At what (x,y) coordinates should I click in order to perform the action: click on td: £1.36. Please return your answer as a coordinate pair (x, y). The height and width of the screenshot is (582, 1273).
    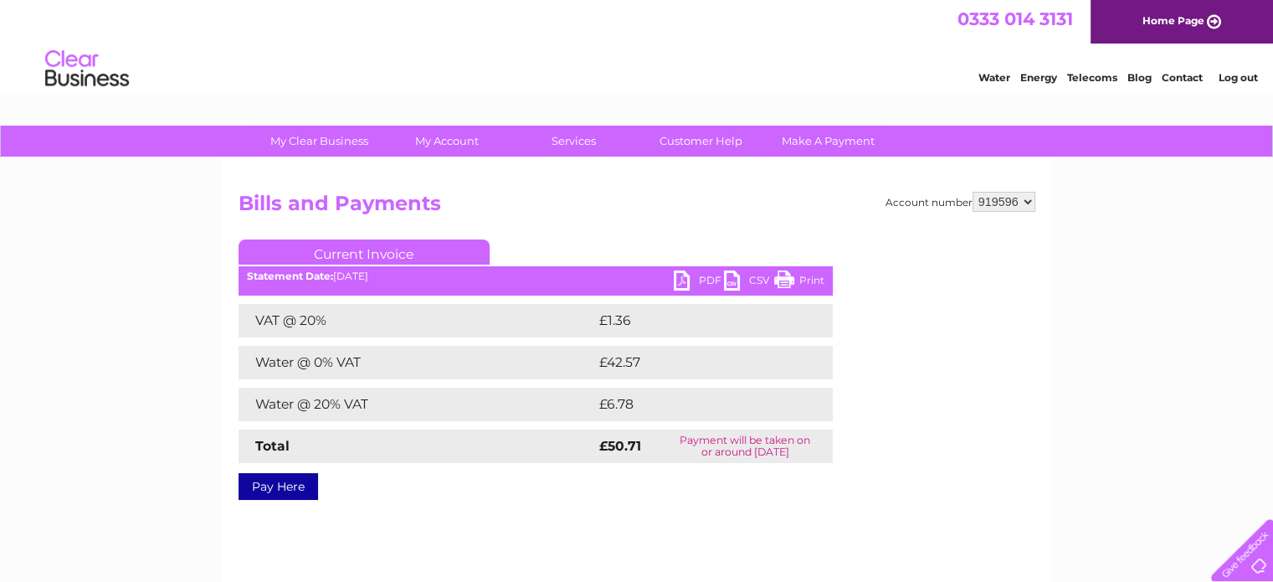
    Looking at the image, I should click on (693, 321).